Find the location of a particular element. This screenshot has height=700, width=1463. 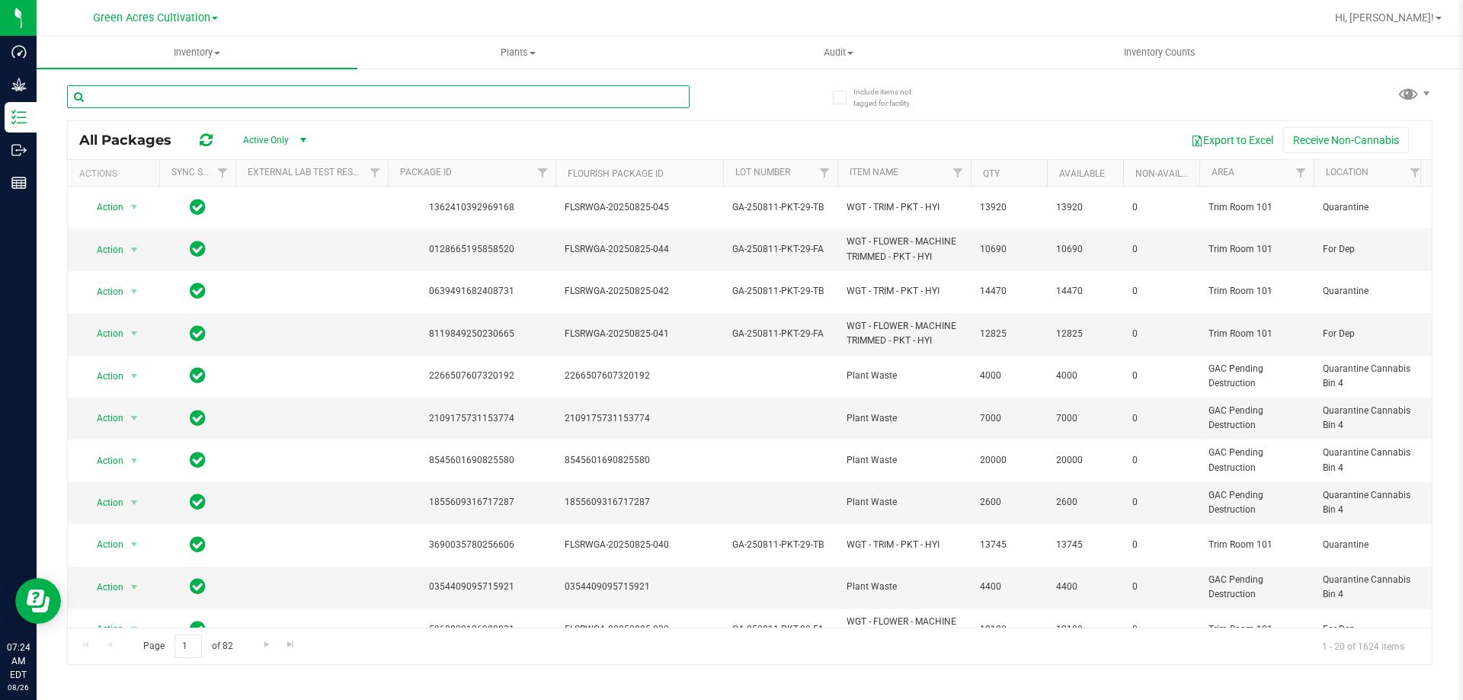

span: FLSRWGA-20250825-042 is located at coordinates (639, 291).